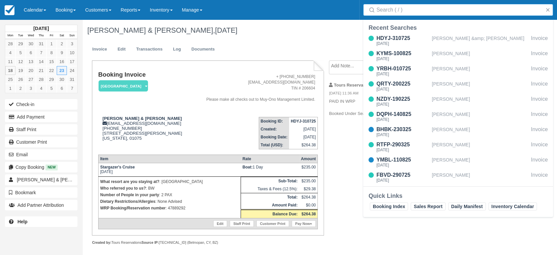 The width and height of the screenshot is (557, 255). I want to click on div: FBVD-290725, so click(403, 175).